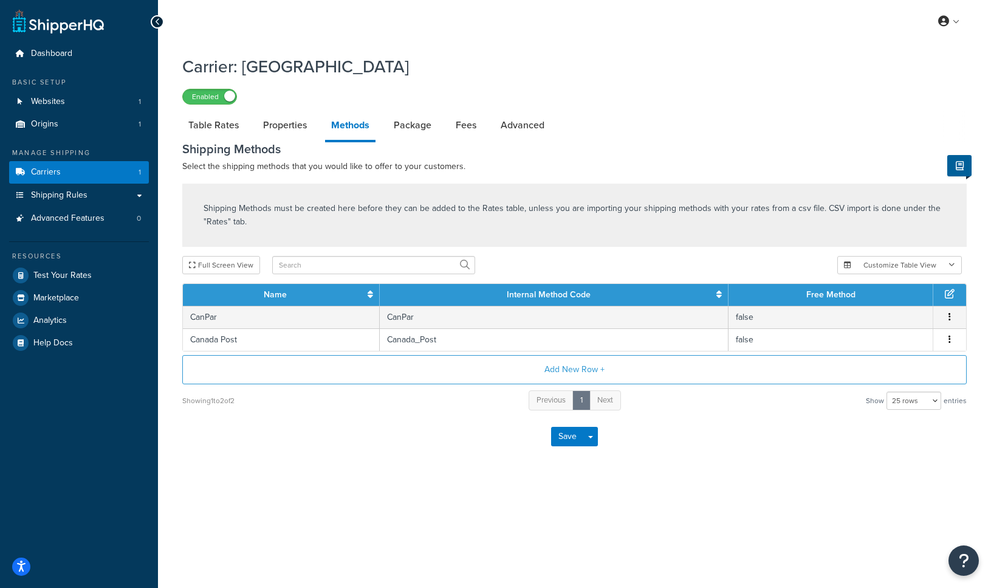  What do you see at coordinates (221, 265) in the screenshot?
I see `button: Full Screen View` at bounding box center [221, 265].